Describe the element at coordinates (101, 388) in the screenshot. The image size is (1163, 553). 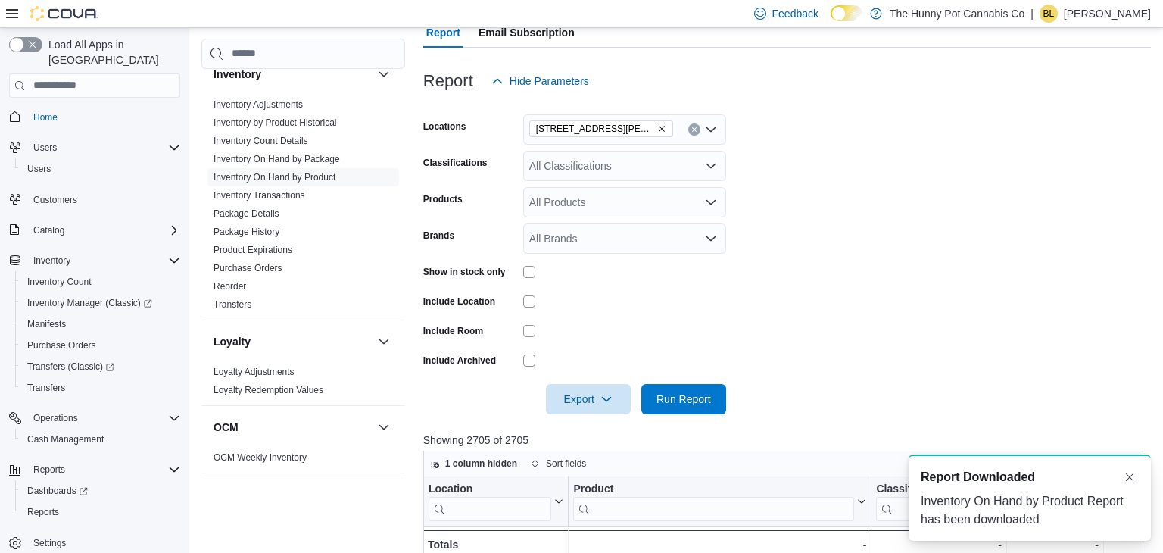
I see `button: Transfers` at that location.